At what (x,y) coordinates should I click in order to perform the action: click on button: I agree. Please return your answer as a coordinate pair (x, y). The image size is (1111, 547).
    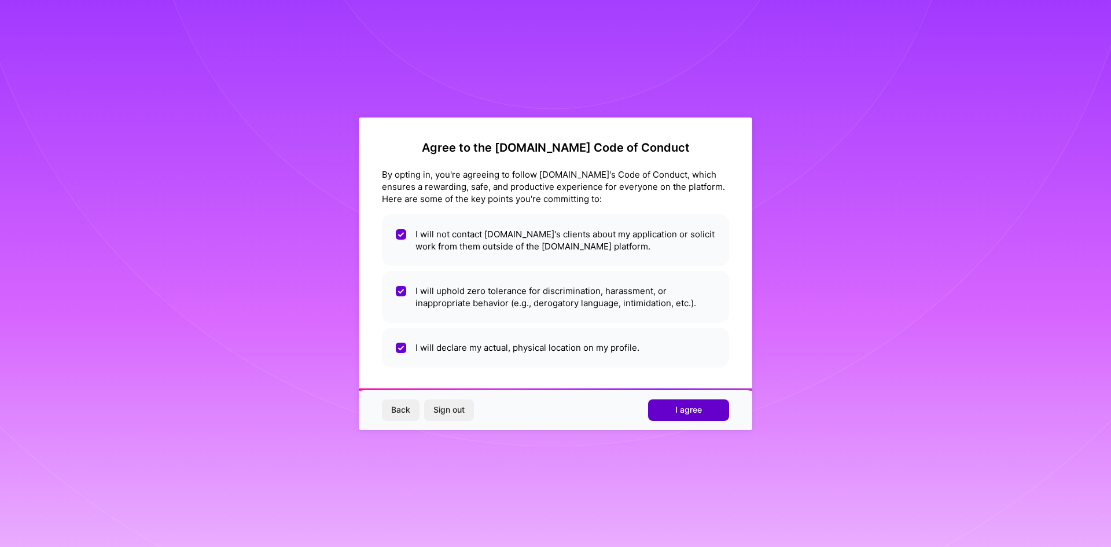
    Looking at the image, I should click on (689, 410).